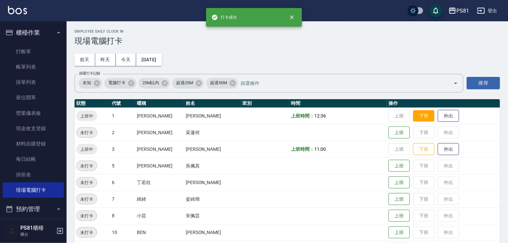 The image size is (508, 243). What do you see at coordinates (184, 83) in the screenshot?
I see `span: 超過25M` at bounding box center [184, 83].